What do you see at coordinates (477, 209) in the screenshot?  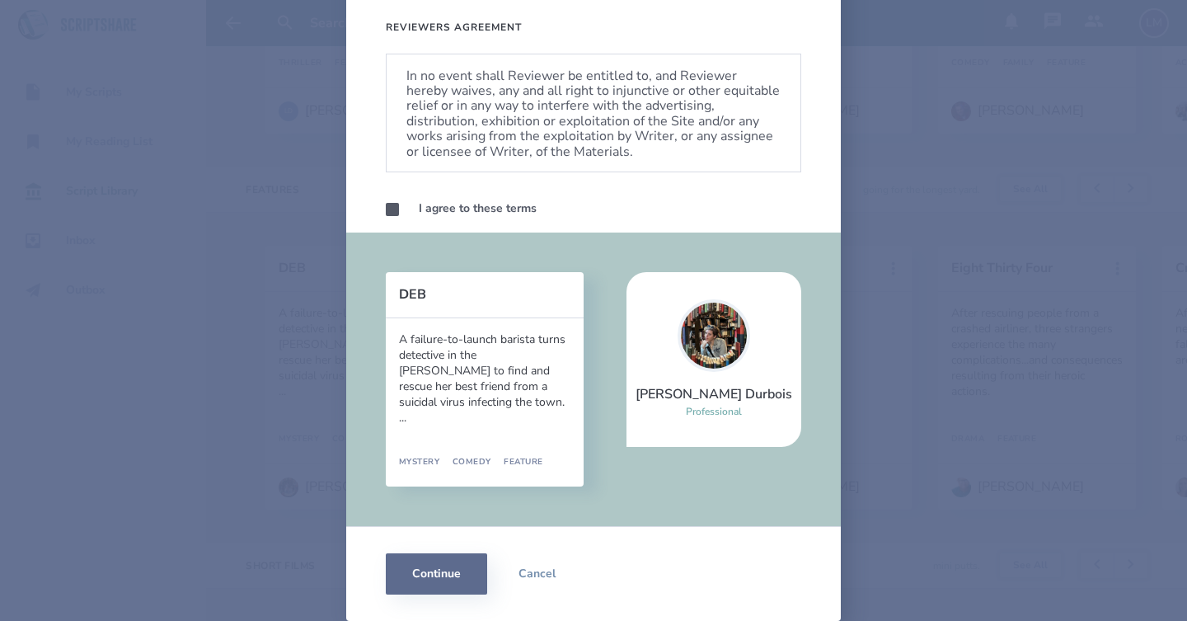 I see `label: I agree to these terms` at bounding box center [477, 209].